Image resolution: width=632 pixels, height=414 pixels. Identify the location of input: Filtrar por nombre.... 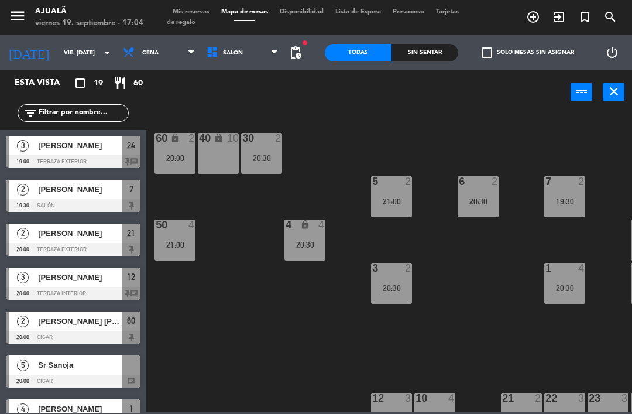
(82, 113).